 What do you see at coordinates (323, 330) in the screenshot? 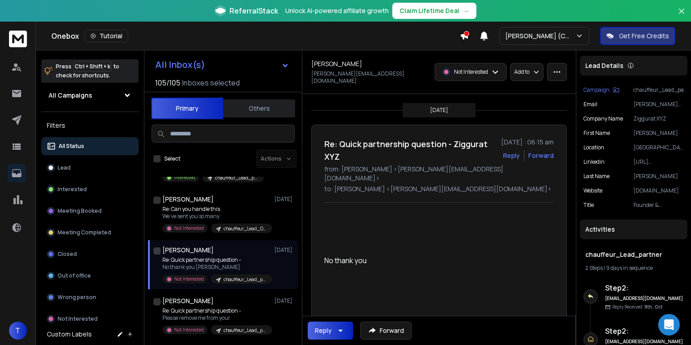
I see `div: Reply` at bounding box center [323, 330].